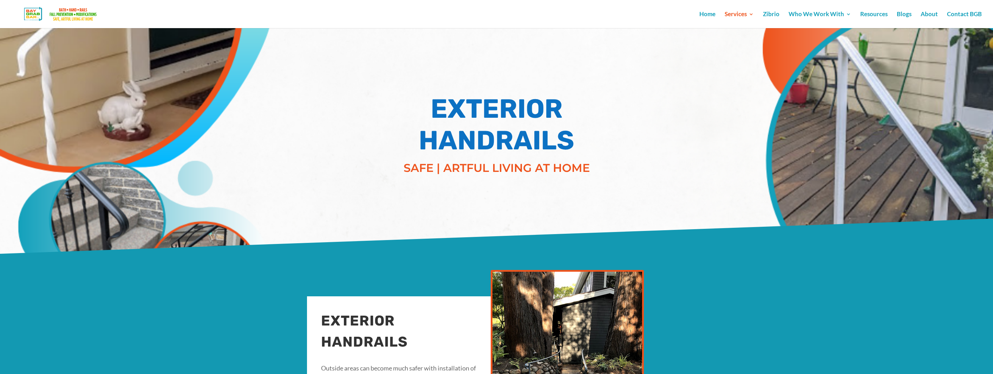 This screenshot has width=993, height=374. Describe the element at coordinates (61, 14) in the screenshot. I see `img: Bay Grab Bar` at that location.